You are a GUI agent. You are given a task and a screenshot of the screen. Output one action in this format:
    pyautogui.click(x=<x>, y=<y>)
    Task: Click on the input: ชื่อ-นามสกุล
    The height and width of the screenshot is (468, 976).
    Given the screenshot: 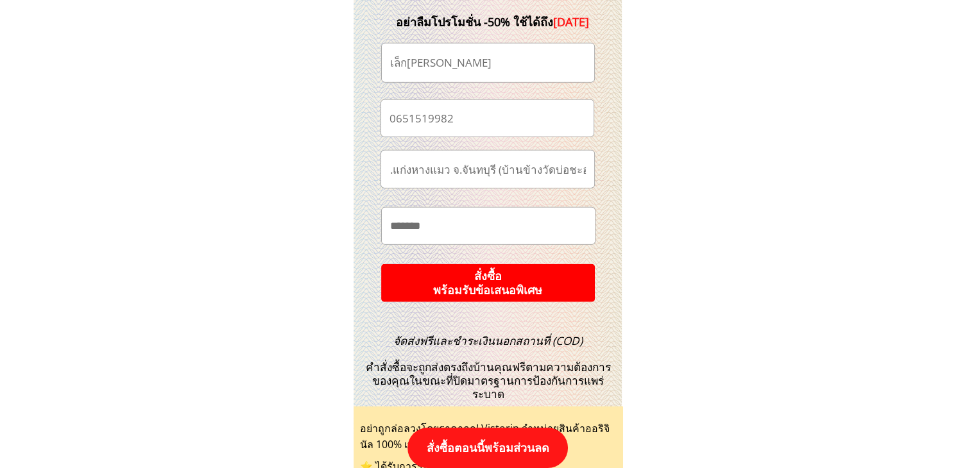 What is the action you would take?
    pyautogui.click(x=488, y=63)
    